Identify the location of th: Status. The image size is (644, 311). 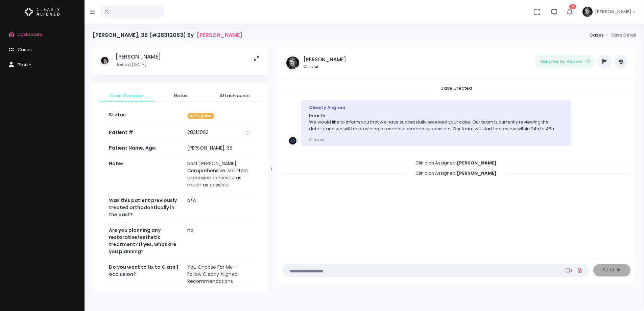
(144, 116).